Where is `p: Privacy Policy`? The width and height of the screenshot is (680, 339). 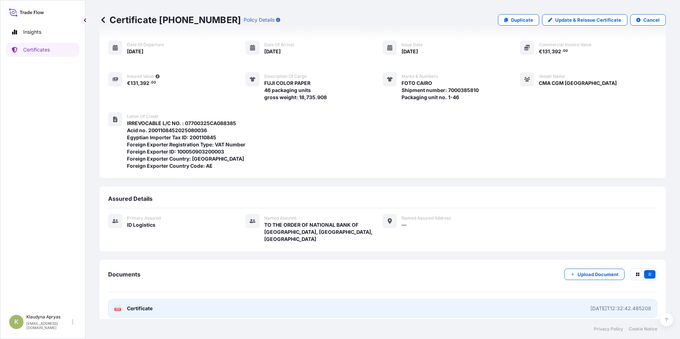
p: Privacy Policy is located at coordinates (608, 329).